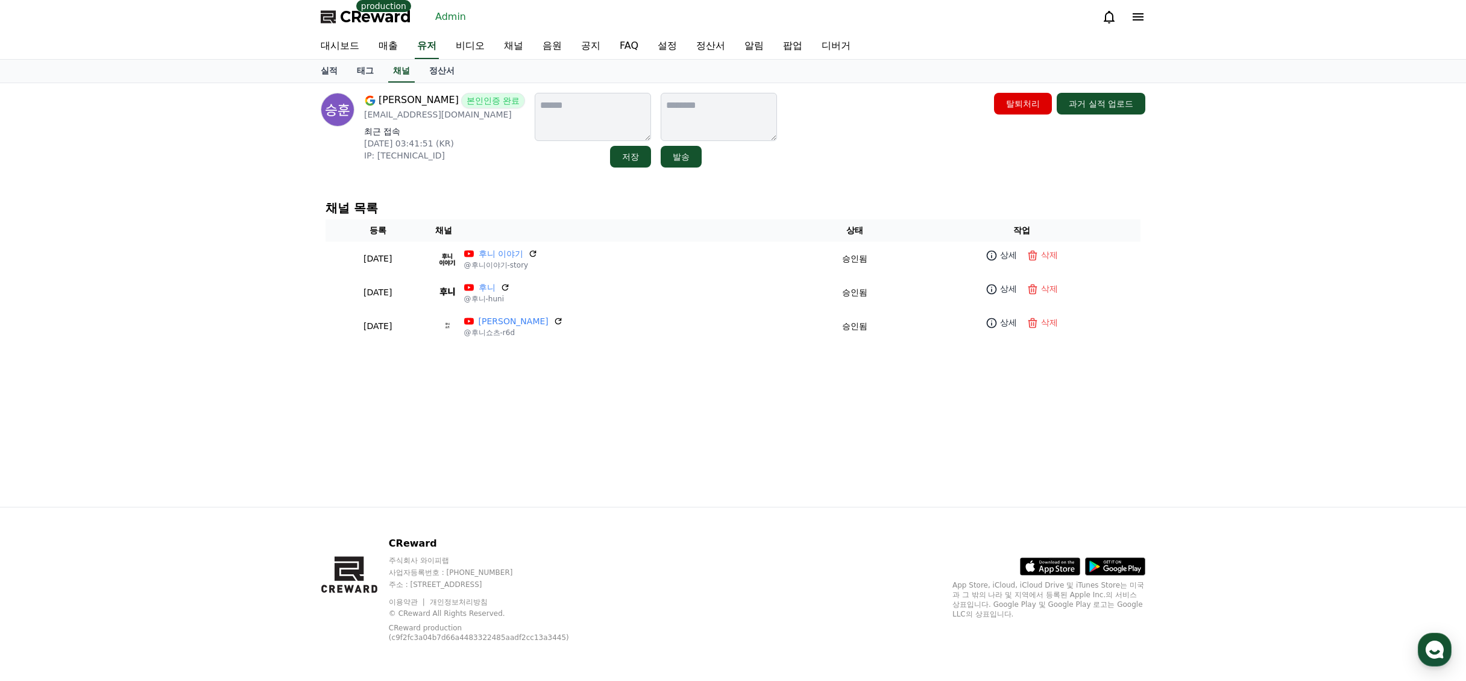 Image resolution: width=1466 pixels, height=681 pixels. I want to click on p: CReward, so click(494, 544).